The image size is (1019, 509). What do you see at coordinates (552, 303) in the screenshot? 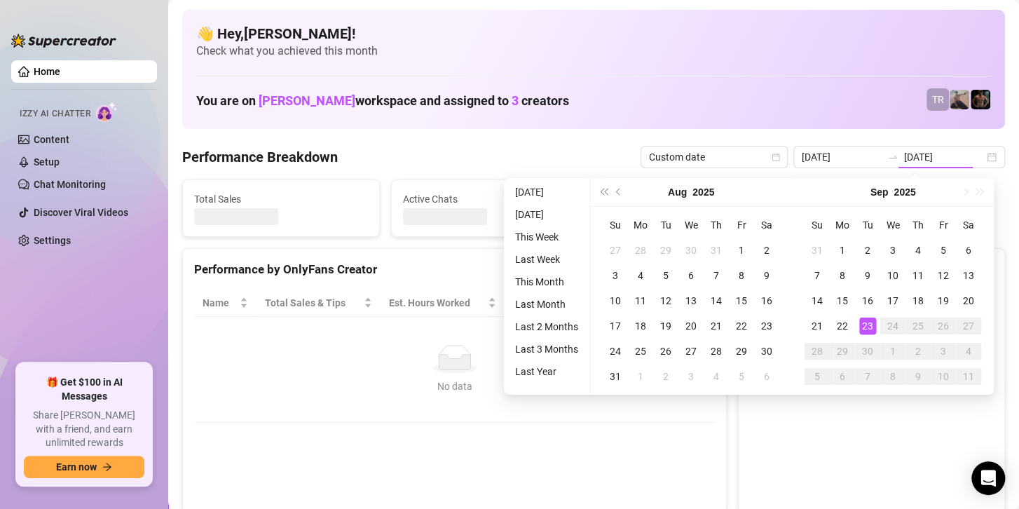
I see `th: Sales / Hour` at bounding box center [552, 303].